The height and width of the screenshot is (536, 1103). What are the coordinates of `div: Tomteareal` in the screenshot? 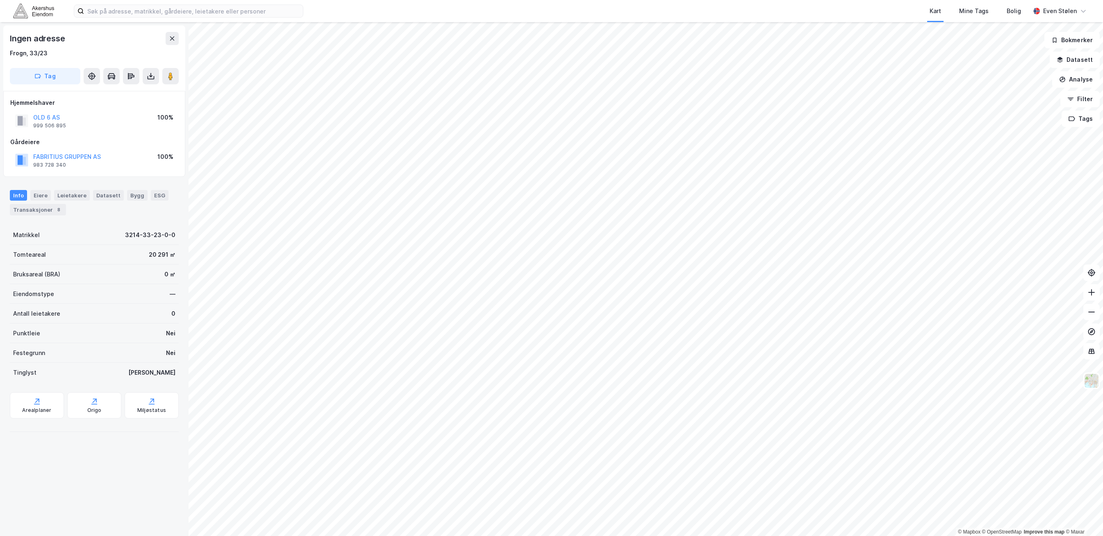 It's located at (30, 255).